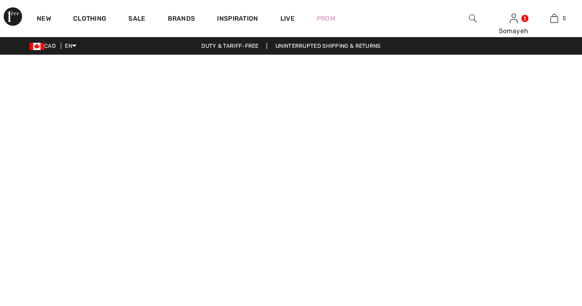  I want to click on span: EN, so click(70, 46).